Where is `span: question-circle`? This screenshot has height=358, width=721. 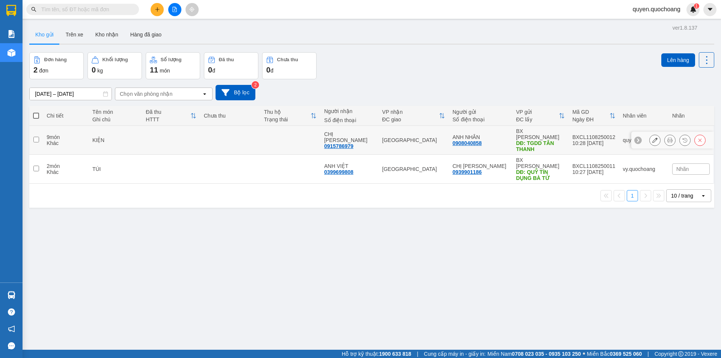
span: question-circle is located at coordinates (11, 312).